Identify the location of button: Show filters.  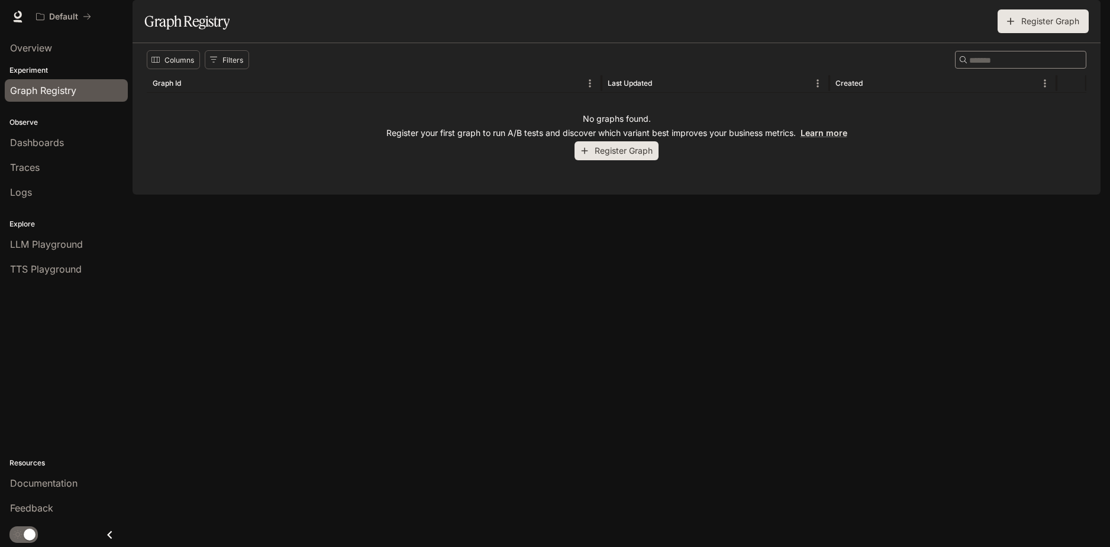
(227, 60).